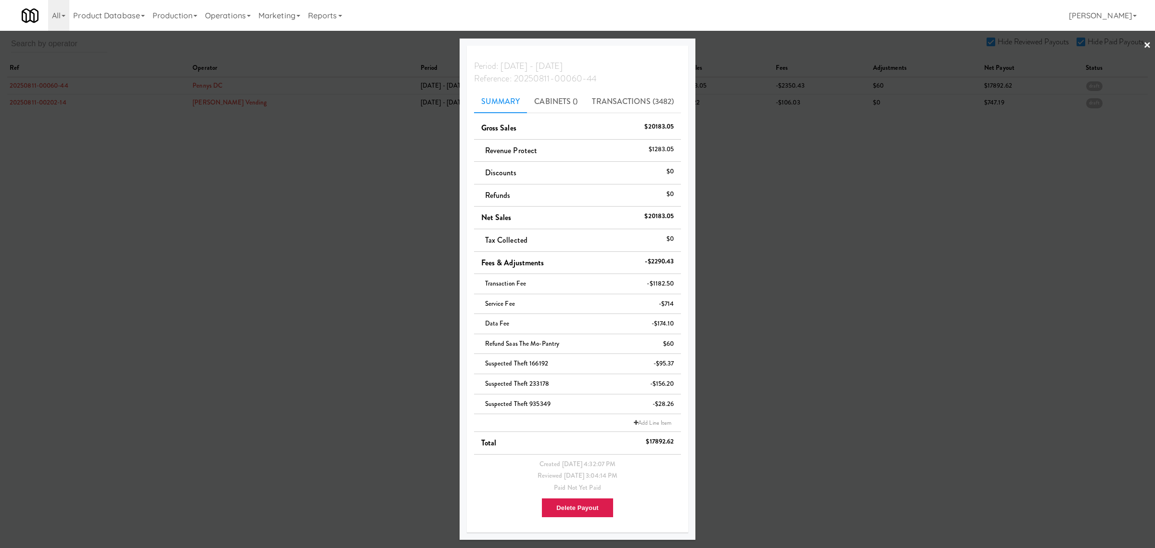 This screenshot has width=1155, height=548. What do you see at coordinates (663, 323) in the screenshot?
I see `div: -$174.10` at bounding box center [663, 323].